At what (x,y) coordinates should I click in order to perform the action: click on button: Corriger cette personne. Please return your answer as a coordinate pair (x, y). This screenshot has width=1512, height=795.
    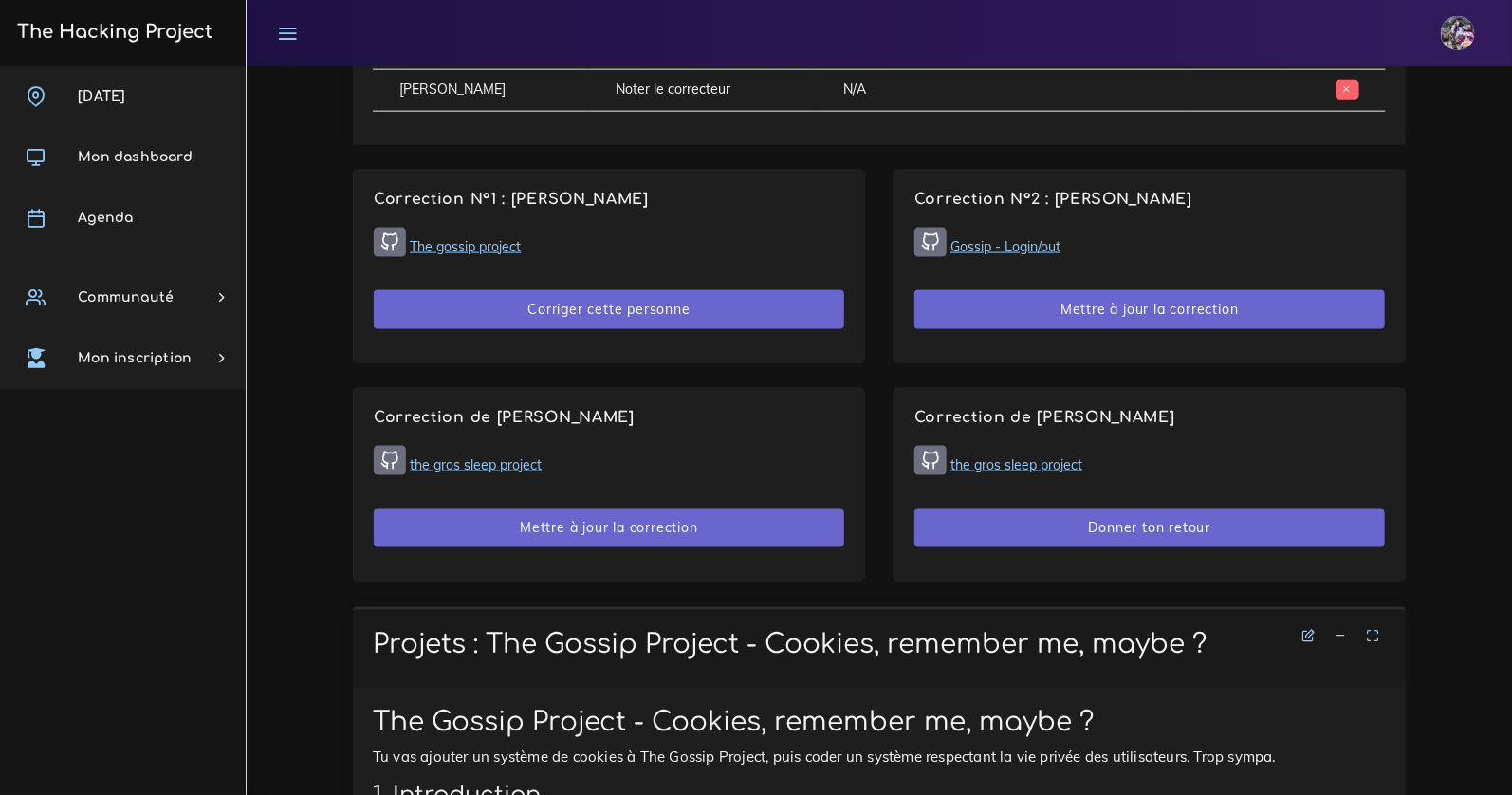
    Looking at the image, I should click on (608, 309).